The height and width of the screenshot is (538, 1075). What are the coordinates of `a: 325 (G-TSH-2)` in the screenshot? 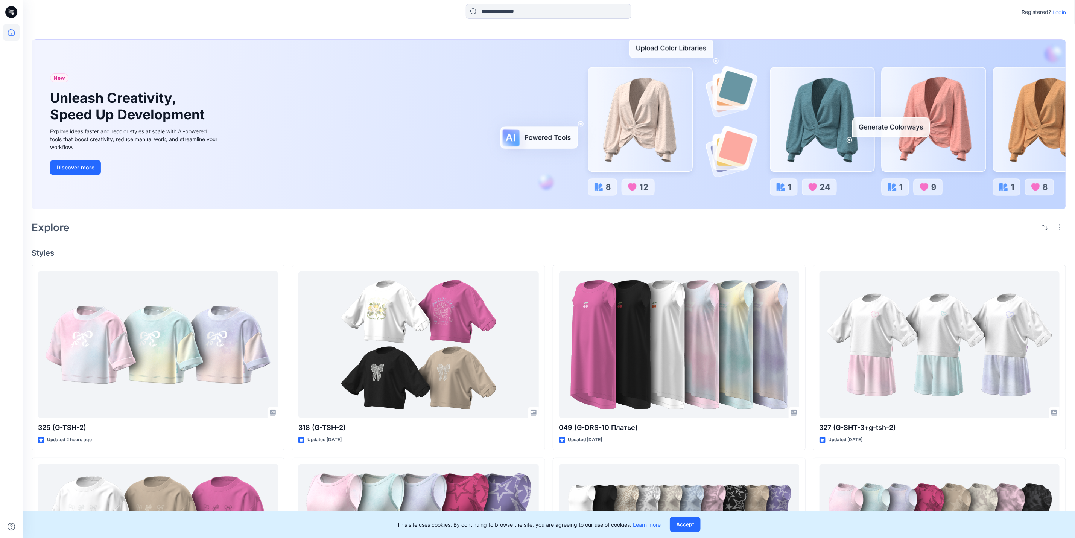 It's located at (158, 344).